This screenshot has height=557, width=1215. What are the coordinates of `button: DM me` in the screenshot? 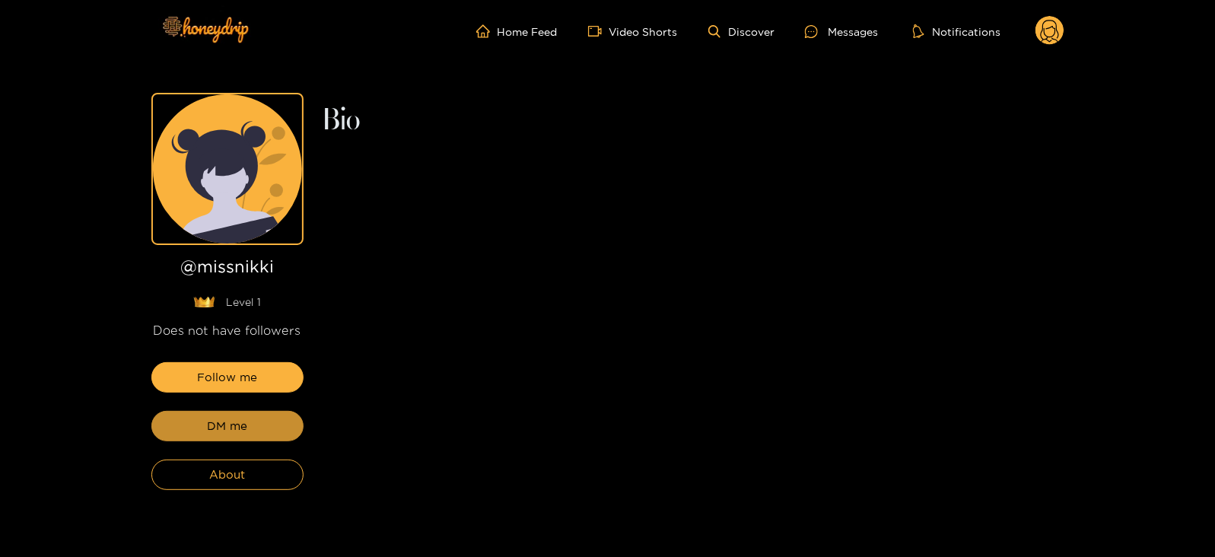 It's located at (228, 426).